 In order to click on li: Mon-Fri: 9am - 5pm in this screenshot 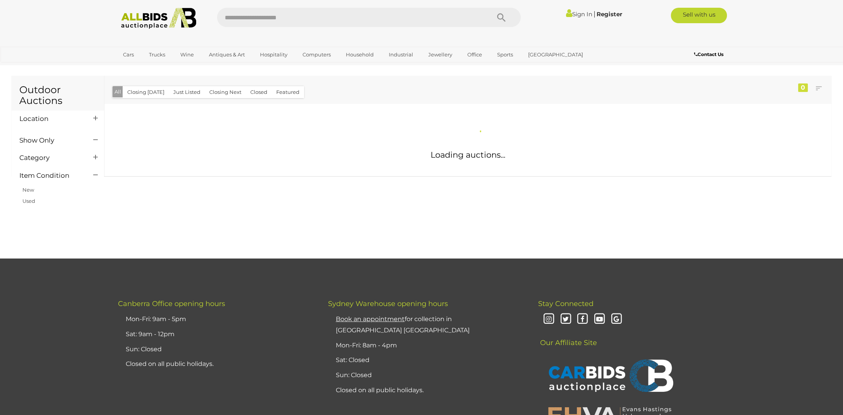, I will do `click(216, 320)`.